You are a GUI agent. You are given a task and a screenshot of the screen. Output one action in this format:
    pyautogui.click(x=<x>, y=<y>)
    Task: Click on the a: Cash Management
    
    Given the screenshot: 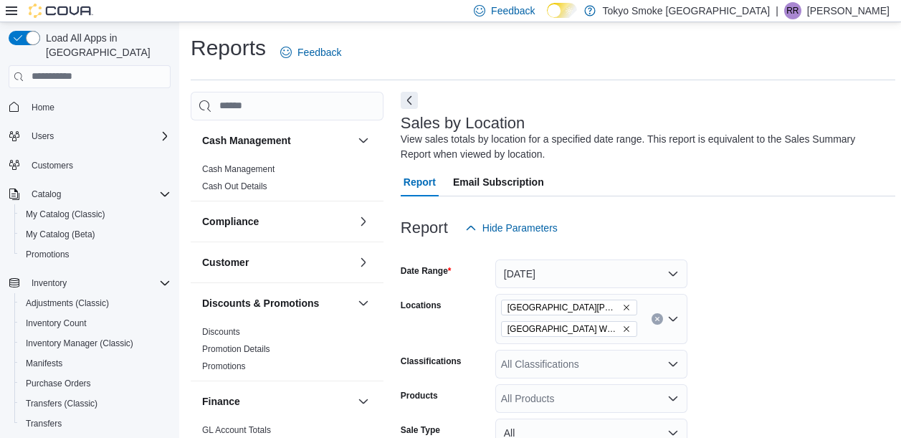 What is the action you would take?
    pyautogui.click(x=238, y=169)
    